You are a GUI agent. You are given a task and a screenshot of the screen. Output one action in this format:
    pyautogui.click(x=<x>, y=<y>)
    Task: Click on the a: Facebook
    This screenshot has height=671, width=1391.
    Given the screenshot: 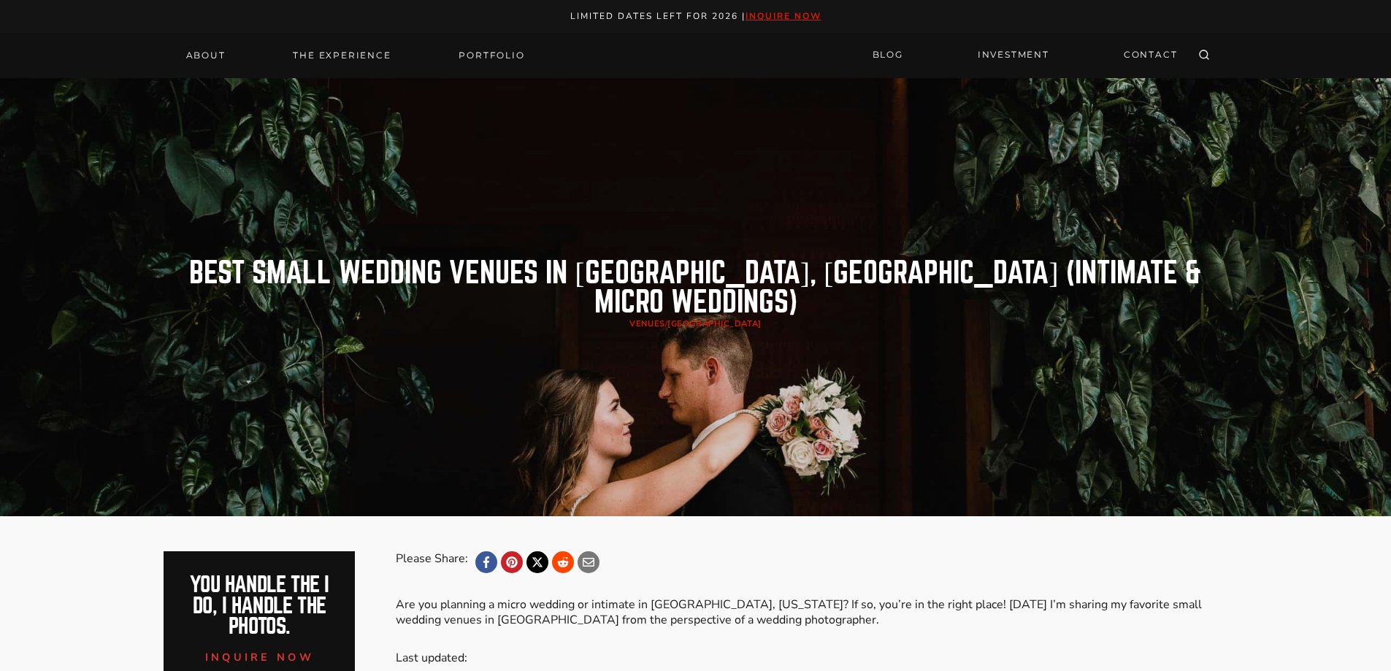 What is the action you would take?
    pyautogui.click(x=486, y=562)
    